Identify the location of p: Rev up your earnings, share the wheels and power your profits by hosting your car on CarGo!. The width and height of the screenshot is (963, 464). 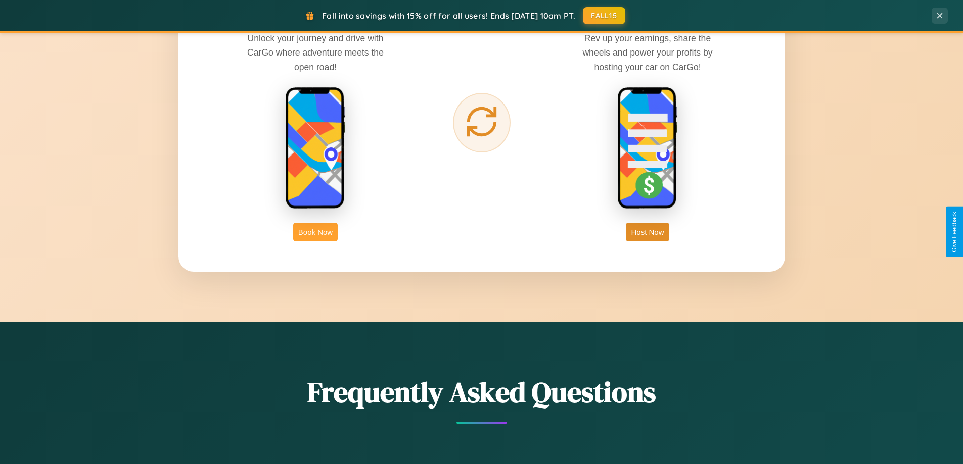
(647, 53).